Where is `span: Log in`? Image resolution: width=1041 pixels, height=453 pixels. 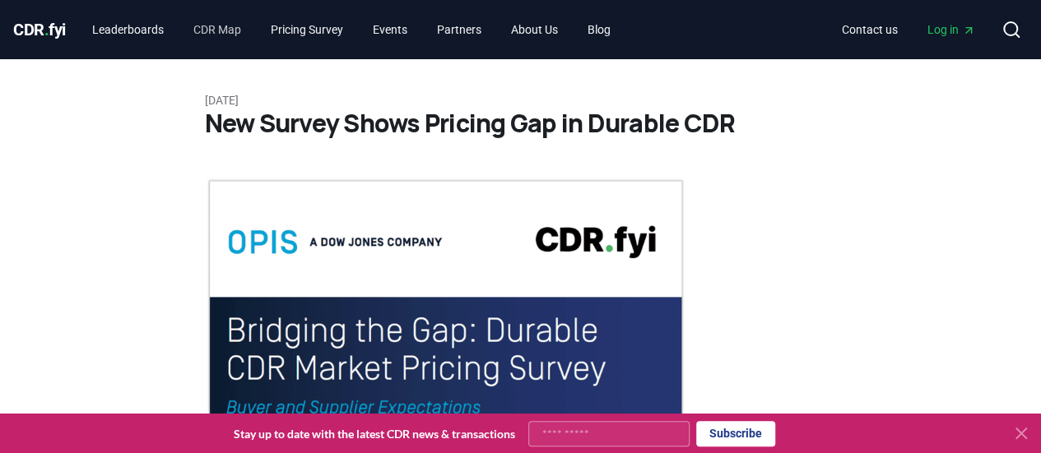 span: Log in is located at coordinates (951, 30).